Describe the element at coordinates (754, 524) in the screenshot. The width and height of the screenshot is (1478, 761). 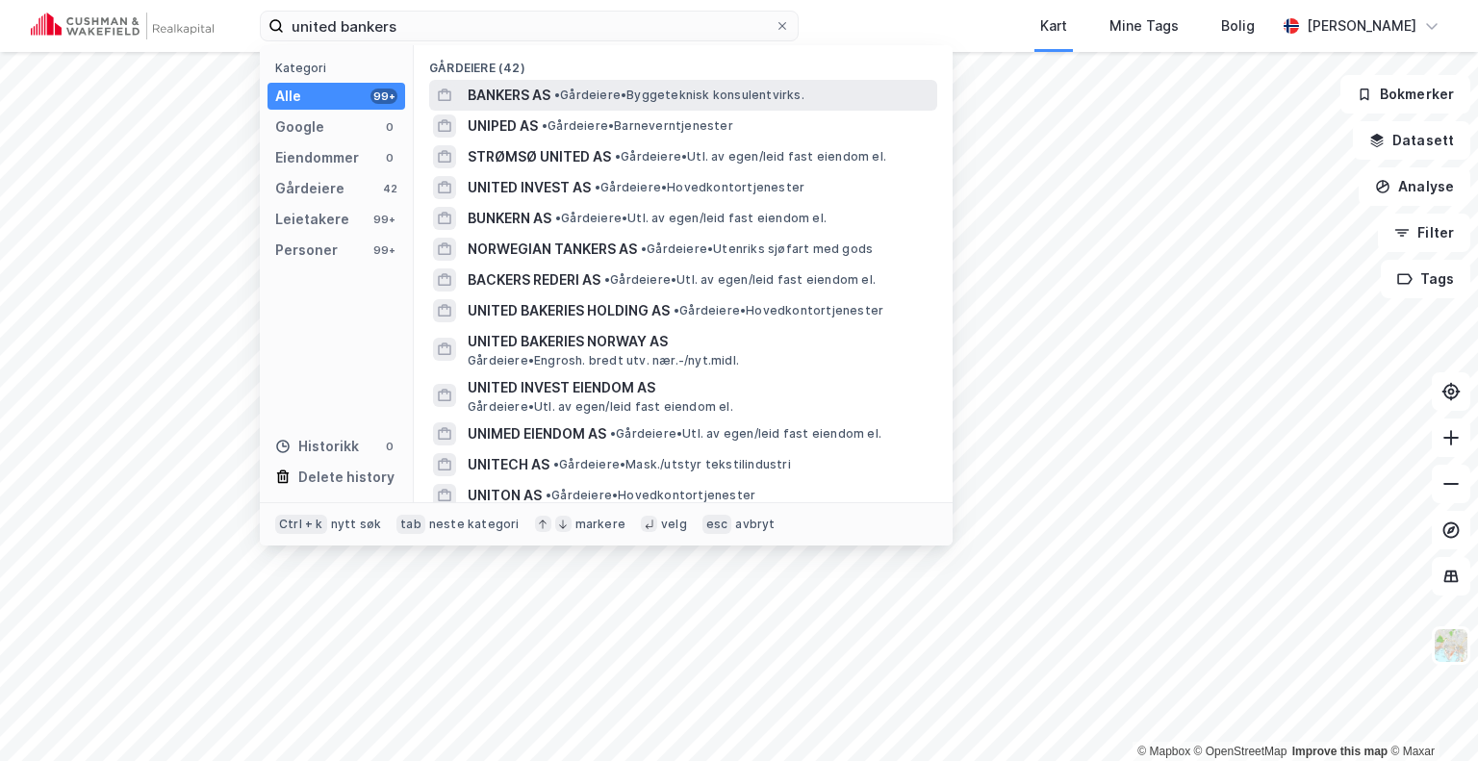
I see `div: avbryt` at that location.